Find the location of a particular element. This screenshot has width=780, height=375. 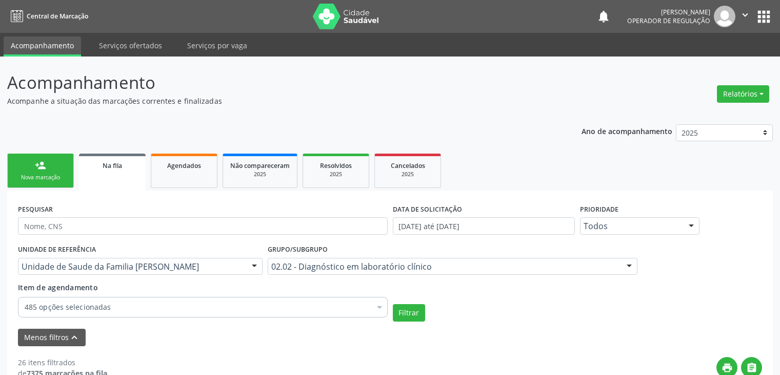

span: Resolvidos is located at coordinates (336, 165).